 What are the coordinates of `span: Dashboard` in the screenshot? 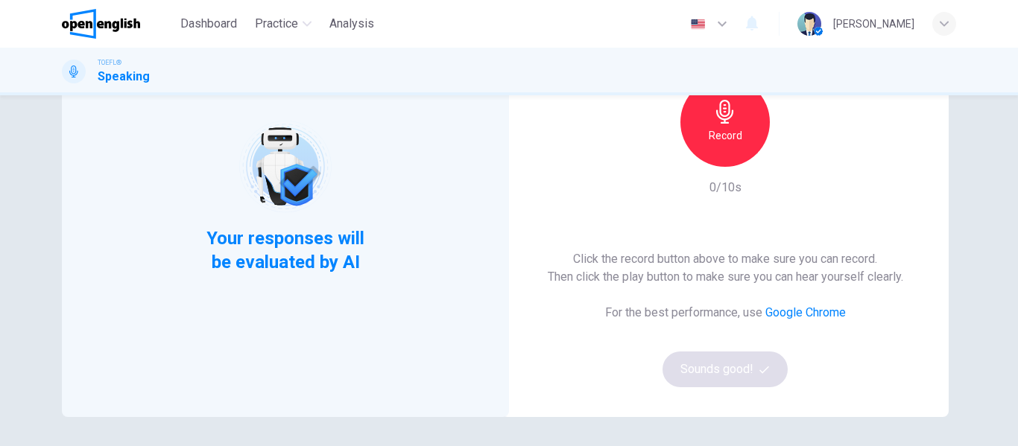 It's located at (209, 24).